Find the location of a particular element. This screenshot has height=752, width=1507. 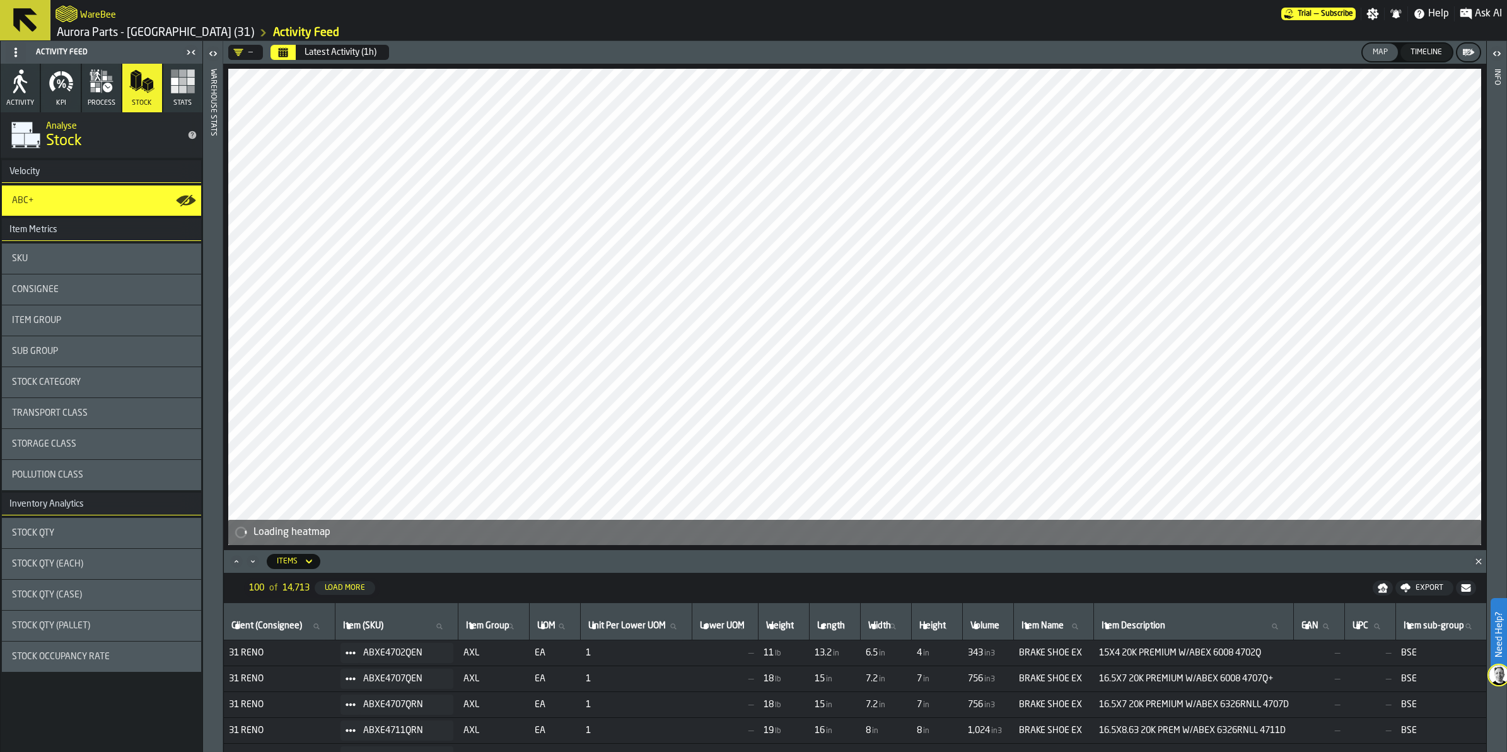

span: AXL is located at coordinates (494, 730).